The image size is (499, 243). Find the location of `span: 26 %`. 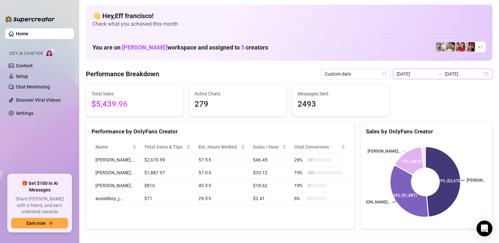

span: 26 % is located at coordinates (300, 160).